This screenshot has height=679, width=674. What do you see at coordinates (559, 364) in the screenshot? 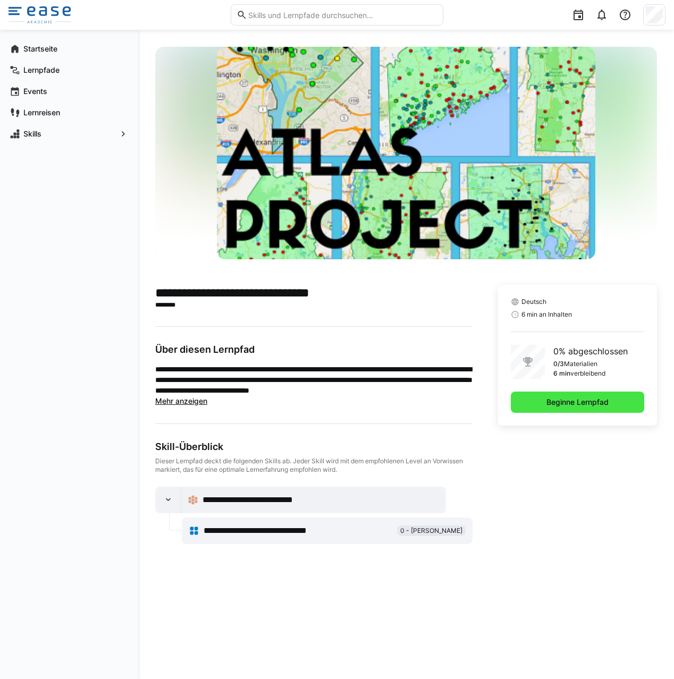
I see `p: 0/3` at bounding box center [559, 364].